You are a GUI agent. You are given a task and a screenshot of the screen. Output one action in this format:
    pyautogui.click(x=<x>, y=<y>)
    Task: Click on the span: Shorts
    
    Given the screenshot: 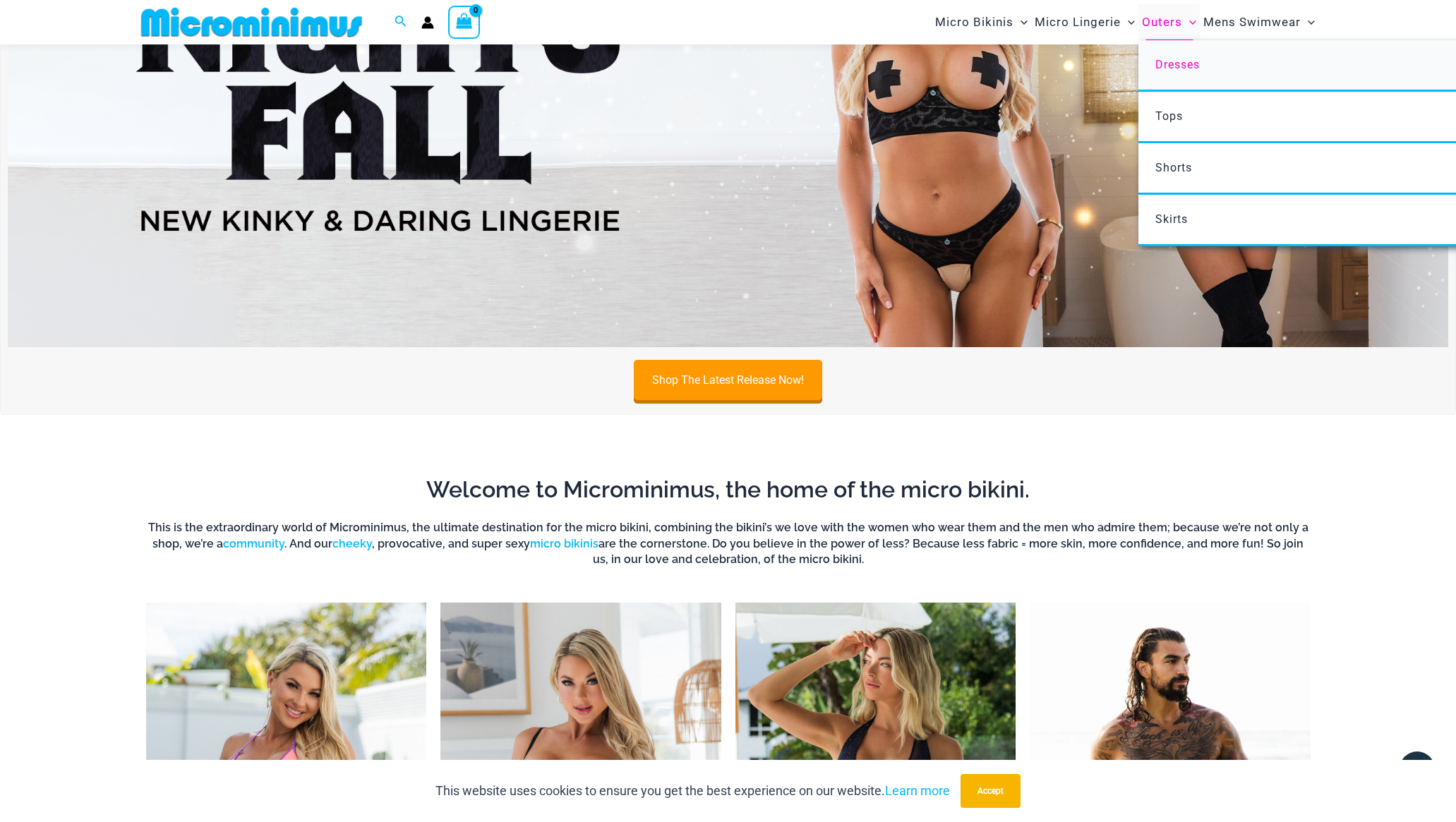 What is the action you would take?
    pyautogui.click(x=1174, y=167)
    